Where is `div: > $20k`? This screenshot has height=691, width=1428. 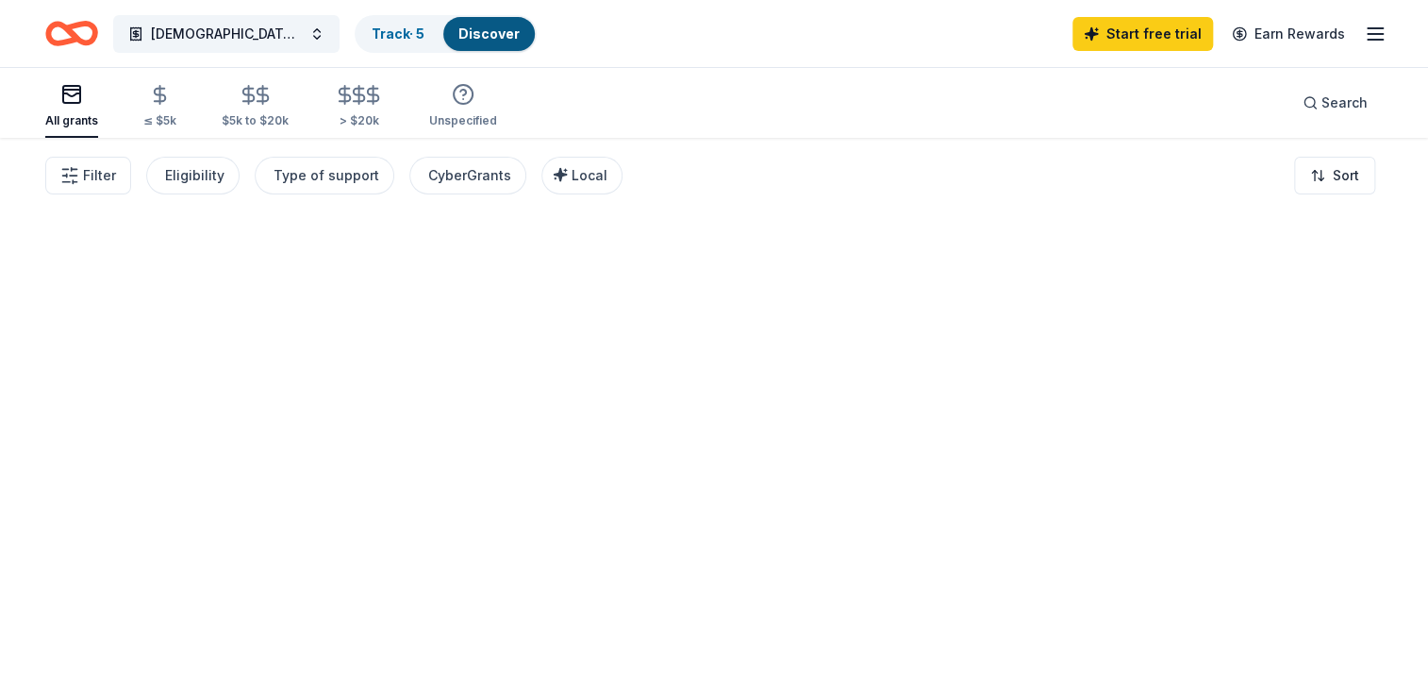
div: > $20k is located at coordinates (359, 121).